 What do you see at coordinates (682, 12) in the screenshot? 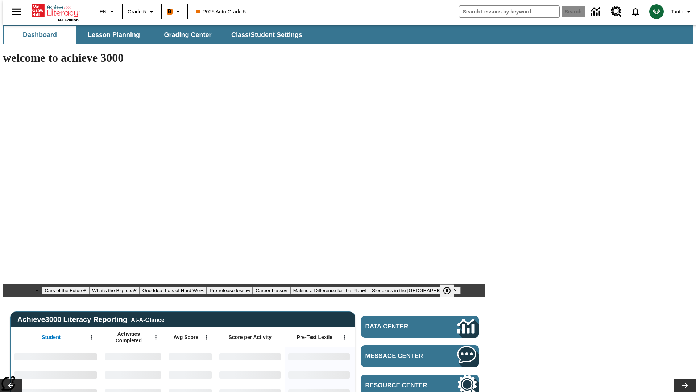
I see `button: Profile/Settings` at bounding box center [682, 12].